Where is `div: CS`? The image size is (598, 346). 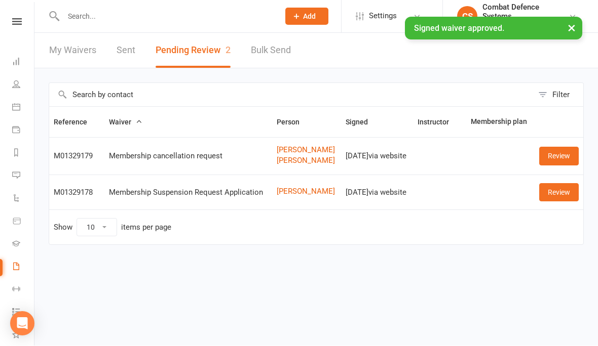
div: CS is located at coordinates (467, 17).